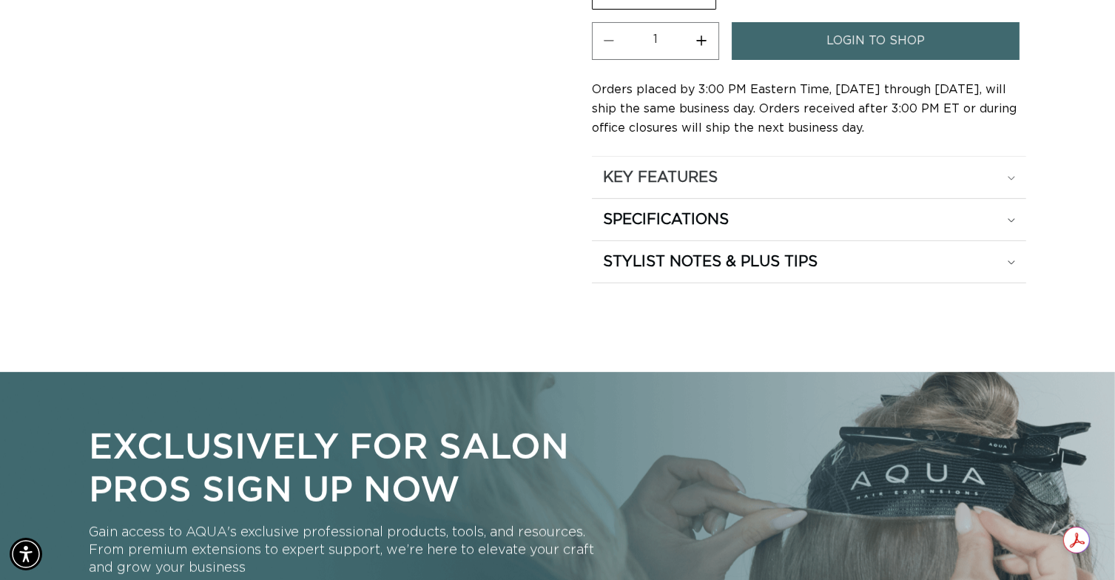 This screenshot has width=1115, height=580. Describe the element at coordinates (660, 178) in the screenshot. I see `h2: KEY FEATURES` at that location.